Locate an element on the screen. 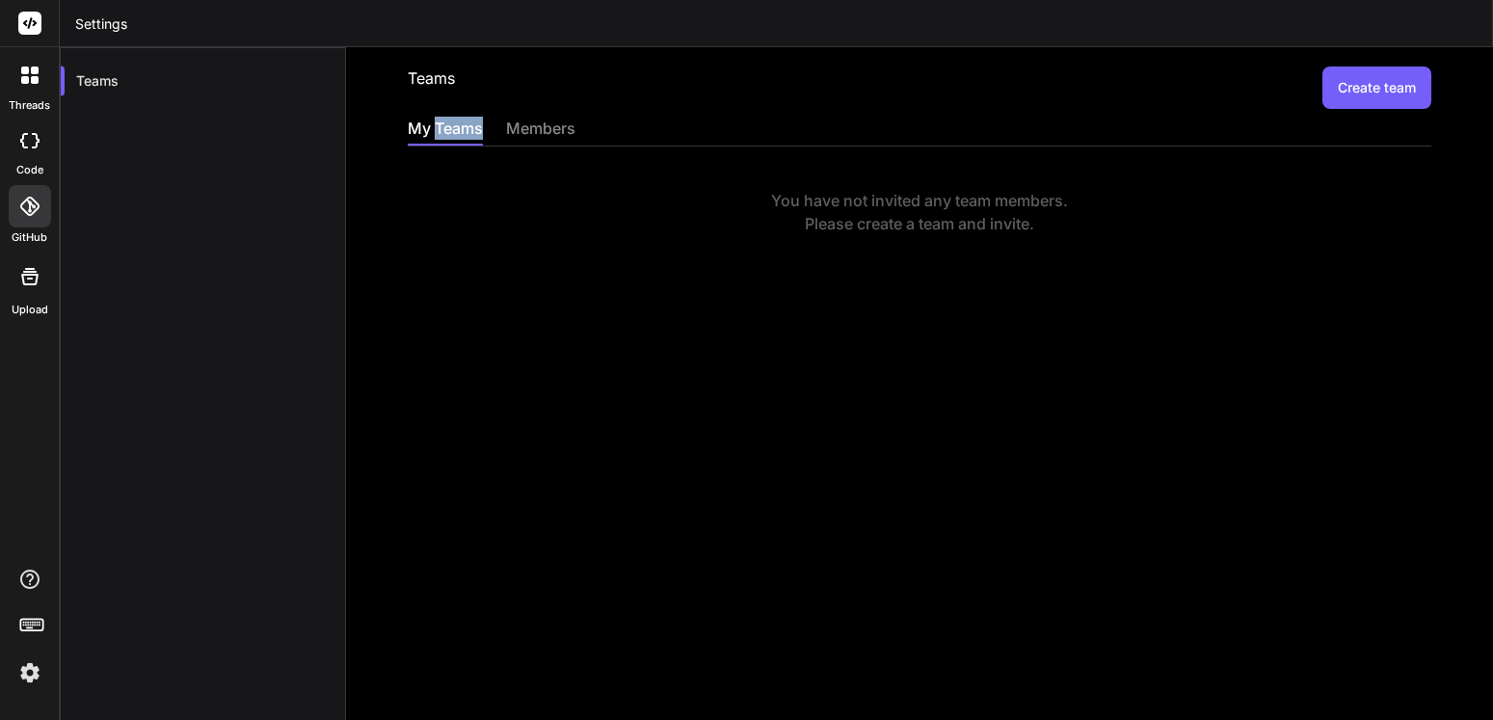 The height and width of the screenshot is (720, 1493). label: Upload is located at coordinates (30, 309).